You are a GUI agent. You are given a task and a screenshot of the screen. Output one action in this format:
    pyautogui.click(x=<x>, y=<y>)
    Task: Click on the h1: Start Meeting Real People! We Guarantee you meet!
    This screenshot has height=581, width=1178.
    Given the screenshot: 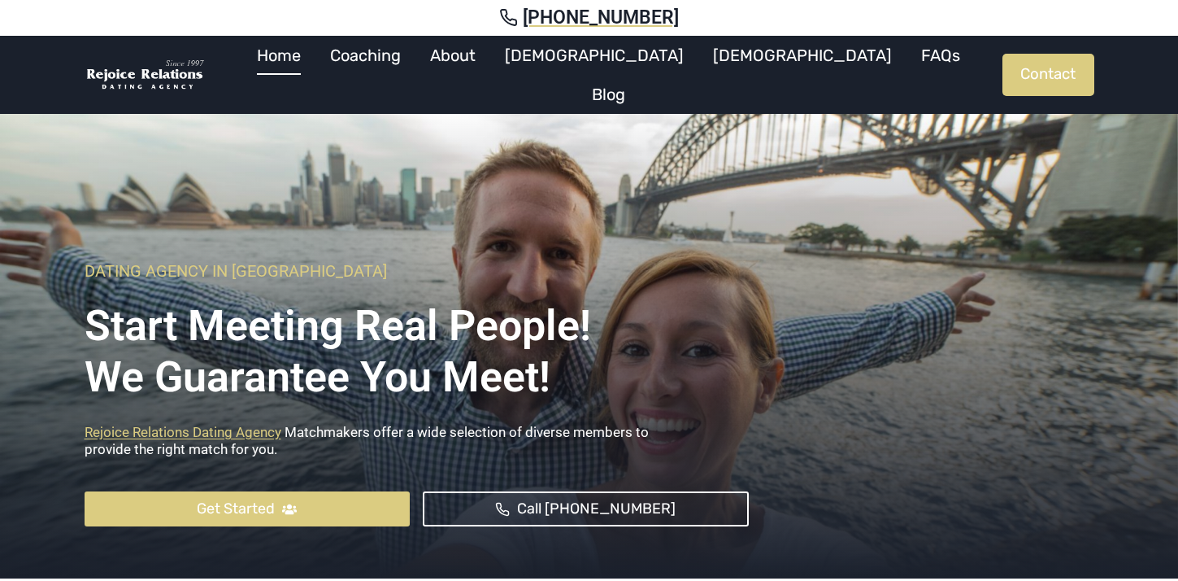 What is the action you would take?
    pyautogui.click(x=416, y=346)
    